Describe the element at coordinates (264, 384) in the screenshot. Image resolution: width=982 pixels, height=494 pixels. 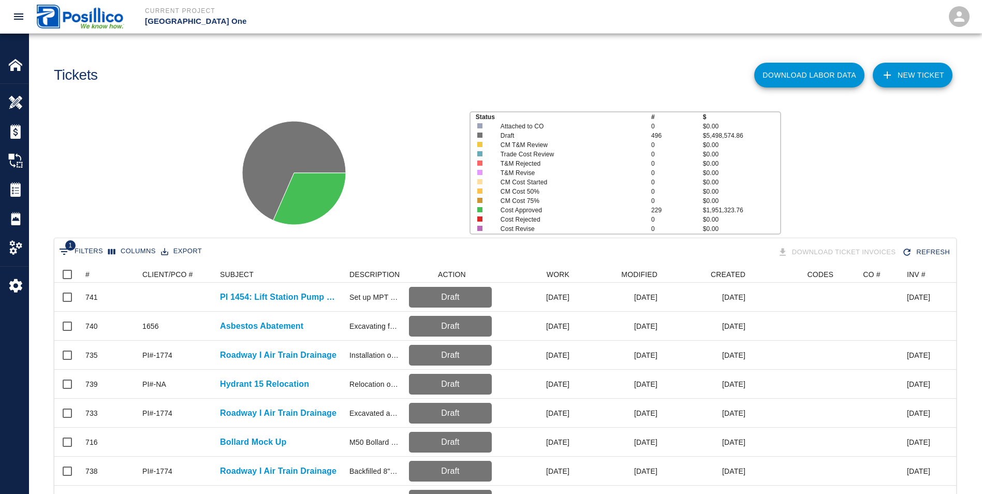
I see `a: Hydrant 15 Relocation` at that location.